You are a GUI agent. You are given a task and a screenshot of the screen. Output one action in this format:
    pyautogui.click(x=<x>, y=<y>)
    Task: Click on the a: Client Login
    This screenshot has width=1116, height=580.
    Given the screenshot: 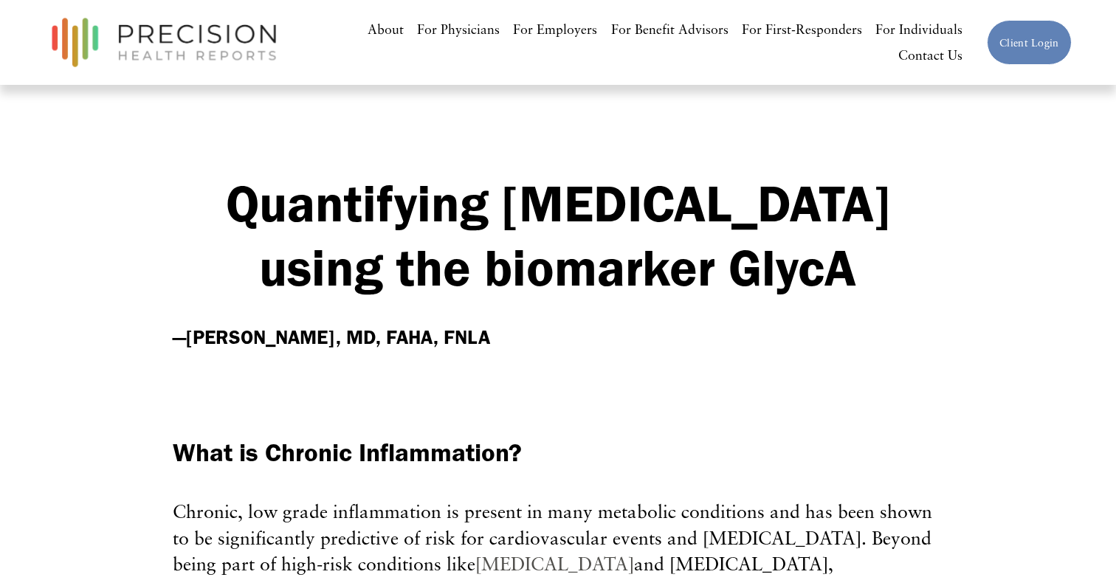 What is the action you would take?
    pyautogui.click(x=1029, y=42)
    